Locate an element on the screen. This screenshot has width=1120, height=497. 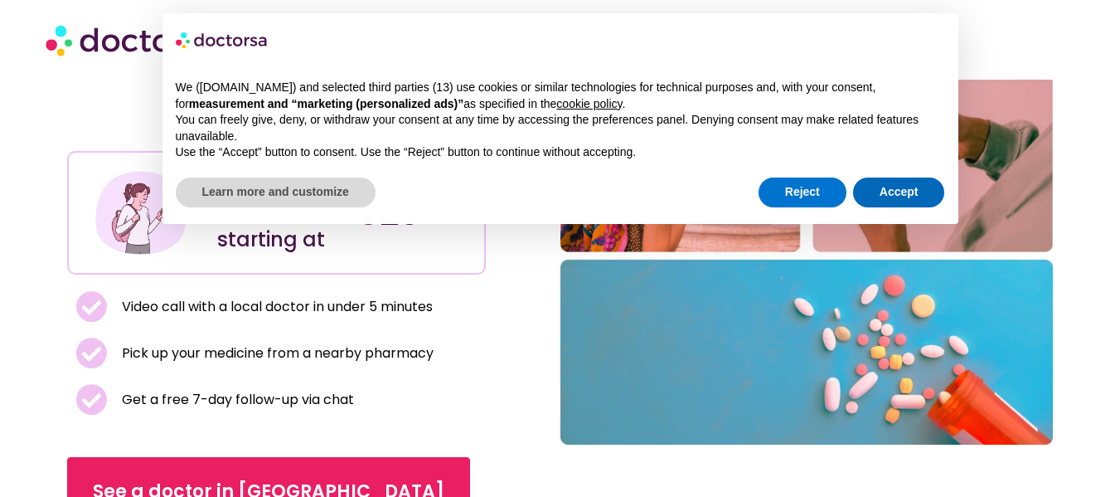
strong: measurement and “marketing (personalized ads)” is located at coordinates (326, 104).